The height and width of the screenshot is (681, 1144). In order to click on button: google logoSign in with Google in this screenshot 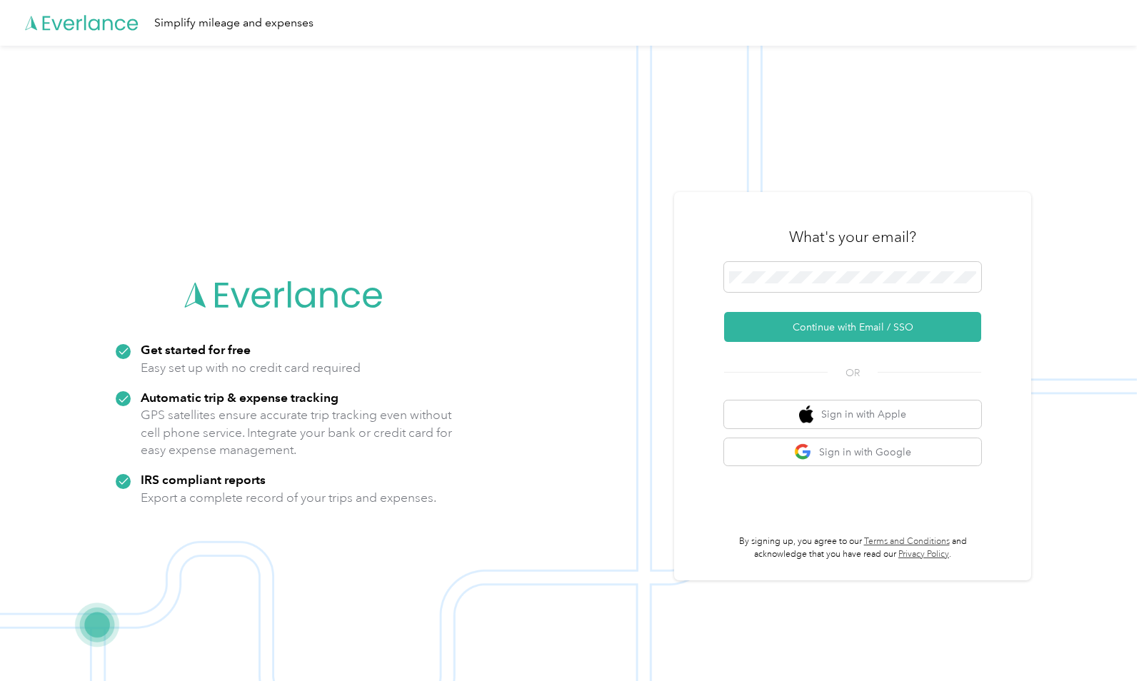, I will do `click(853, 452)`.